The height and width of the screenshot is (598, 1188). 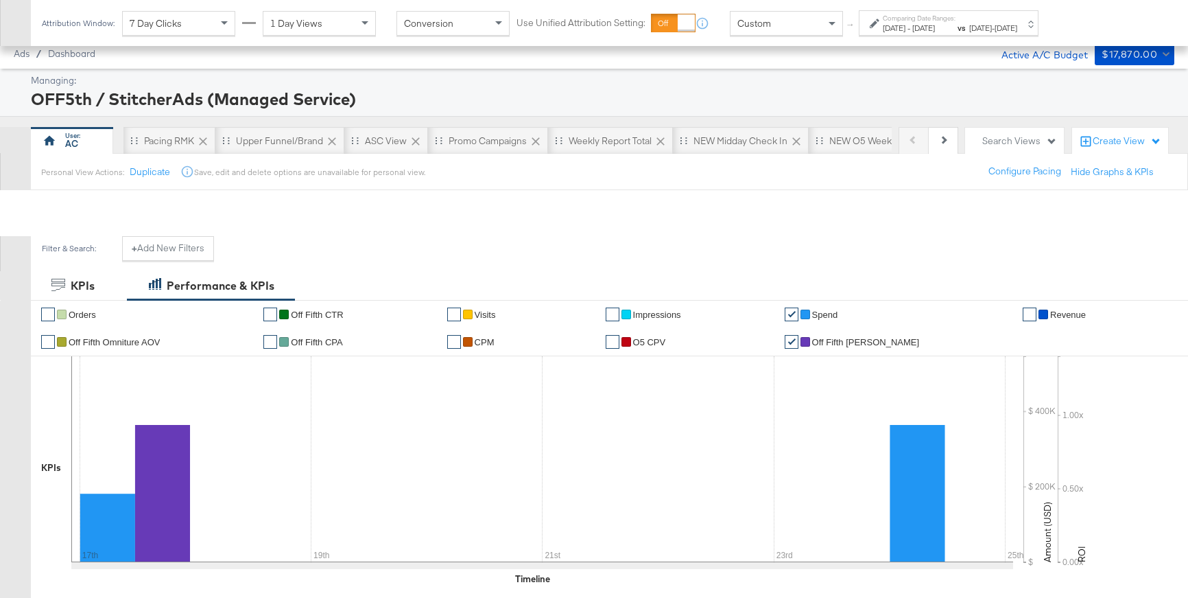 What do you see at coordinates (169, 141) in the screenshot?
I see `div: Pacing RMK` at bounding box center [169, 141].